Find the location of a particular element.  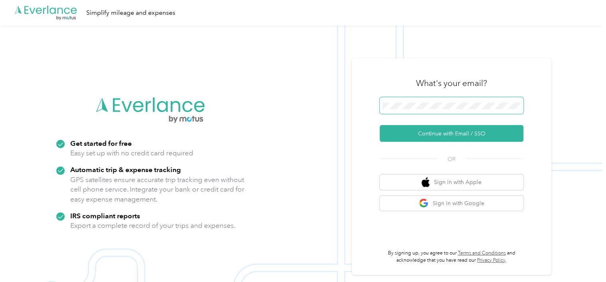

button: google logoSign in with Google is located at coordinates (451, 203).